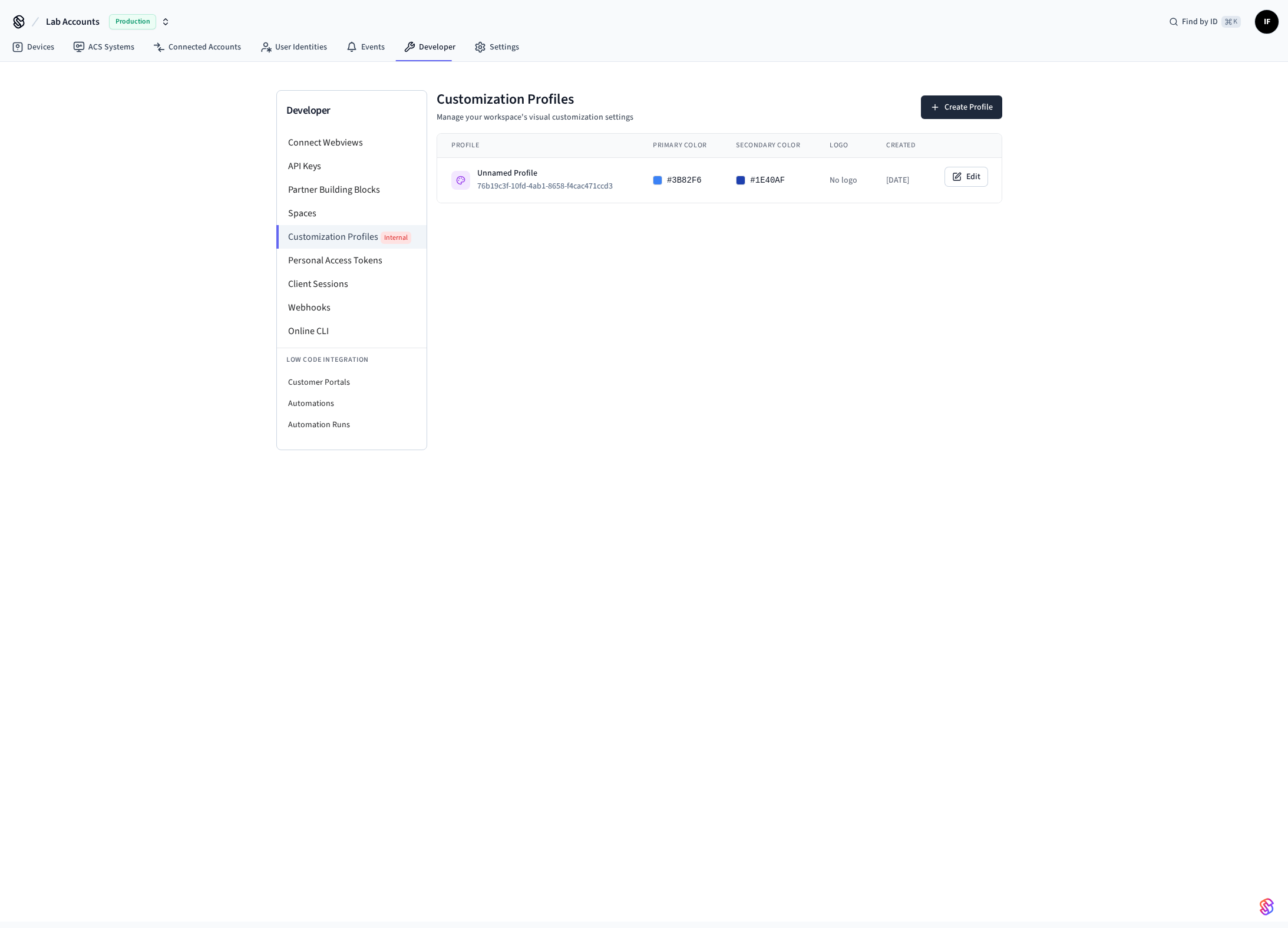  What do you see at coordinates (197, 47) in the screenshot?
I see `a: Connected Accounts` at bounding box center [197, 47].